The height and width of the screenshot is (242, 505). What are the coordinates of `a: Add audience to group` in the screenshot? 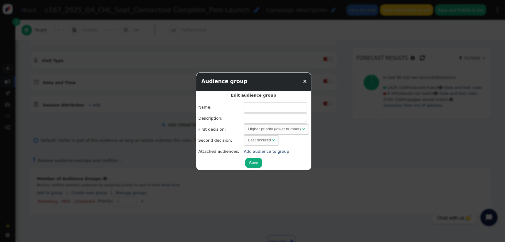 It's located at (267, 151).